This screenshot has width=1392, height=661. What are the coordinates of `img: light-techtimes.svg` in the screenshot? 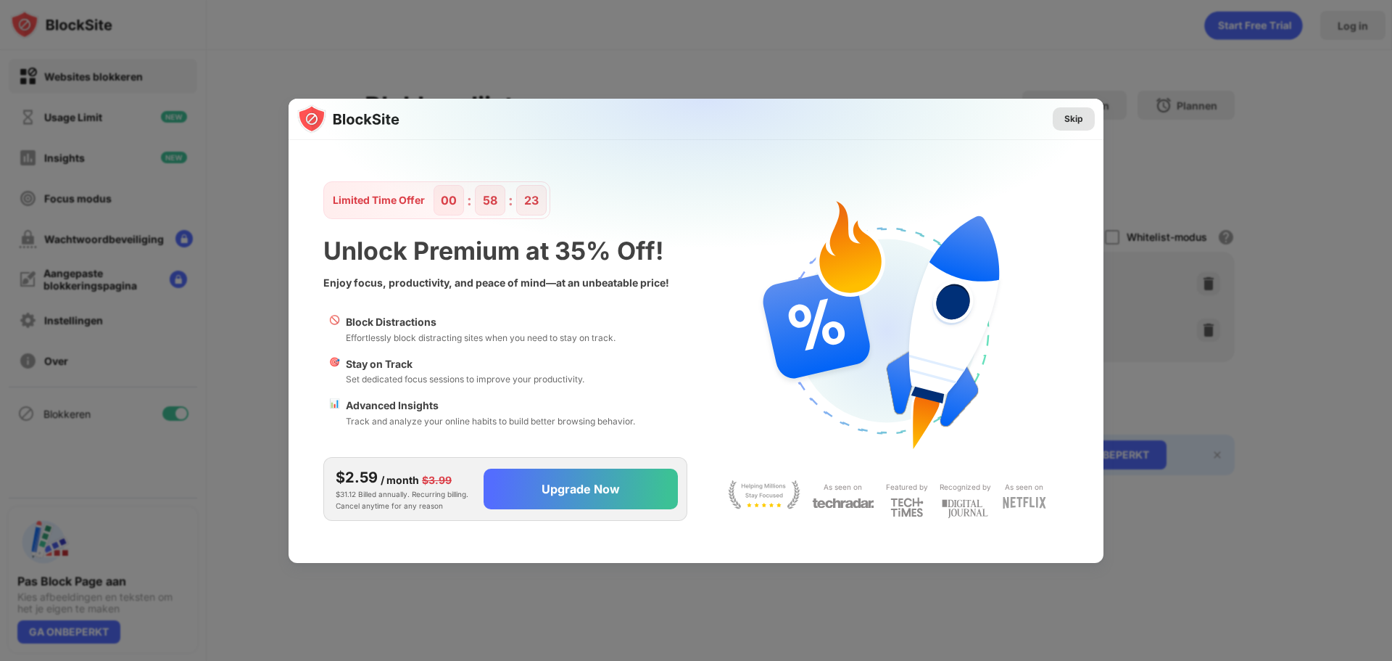 It's located at (907, 507).